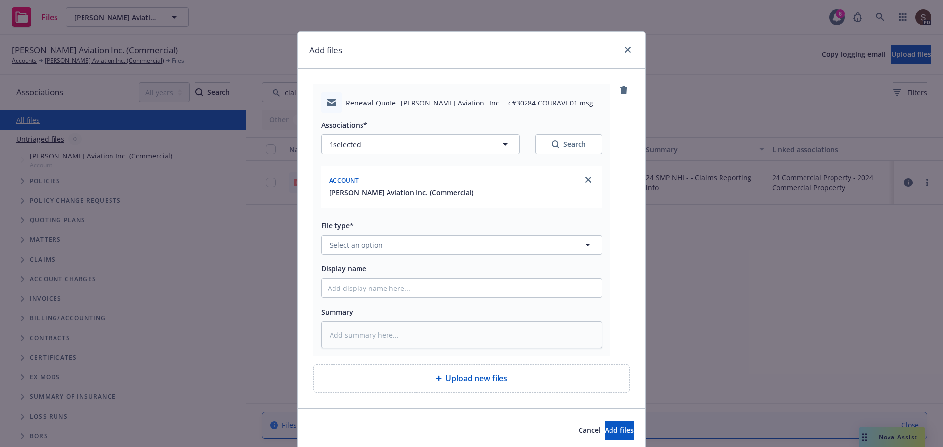 Image resolution: width=943 pixels, height=447 pixels. I want to click on input: Add display name here..., so click(462, 288).